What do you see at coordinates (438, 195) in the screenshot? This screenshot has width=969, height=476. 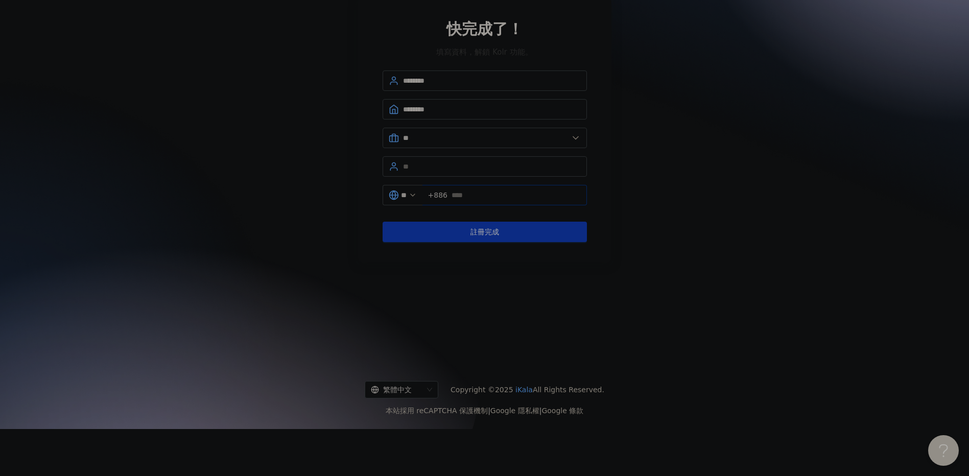 I see `span: +886` at bounding box center [438, 195].